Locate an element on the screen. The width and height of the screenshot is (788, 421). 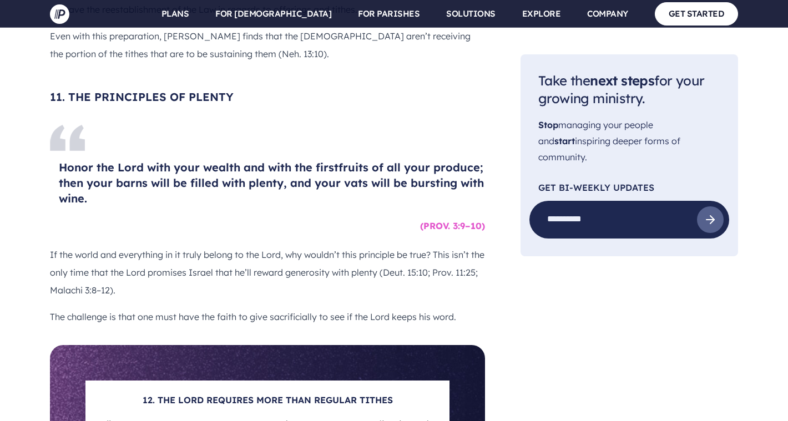
span: Stop is located at coordinates (548, 125).